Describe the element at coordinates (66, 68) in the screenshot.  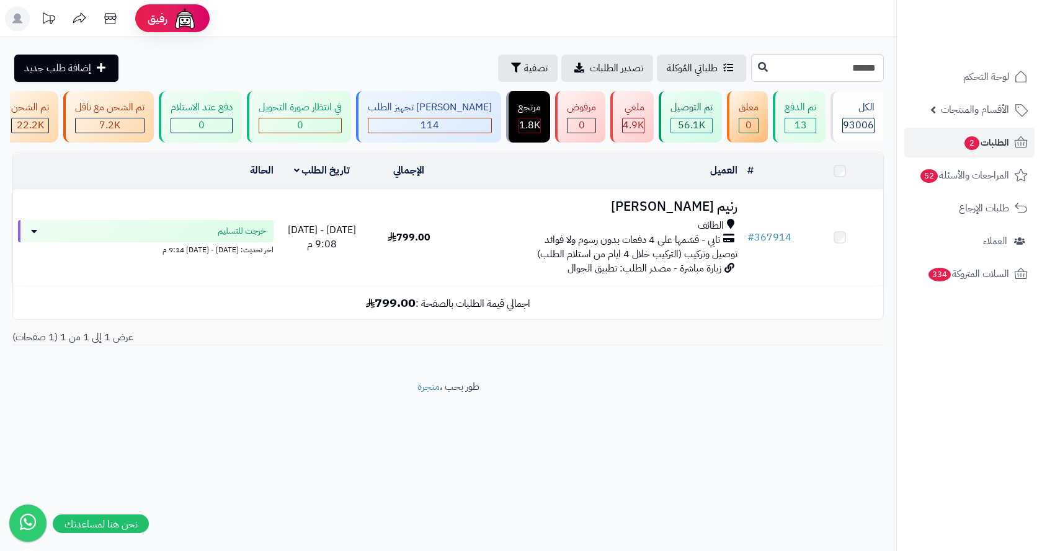
I see `a: إضافة طلب جديد` at that location.